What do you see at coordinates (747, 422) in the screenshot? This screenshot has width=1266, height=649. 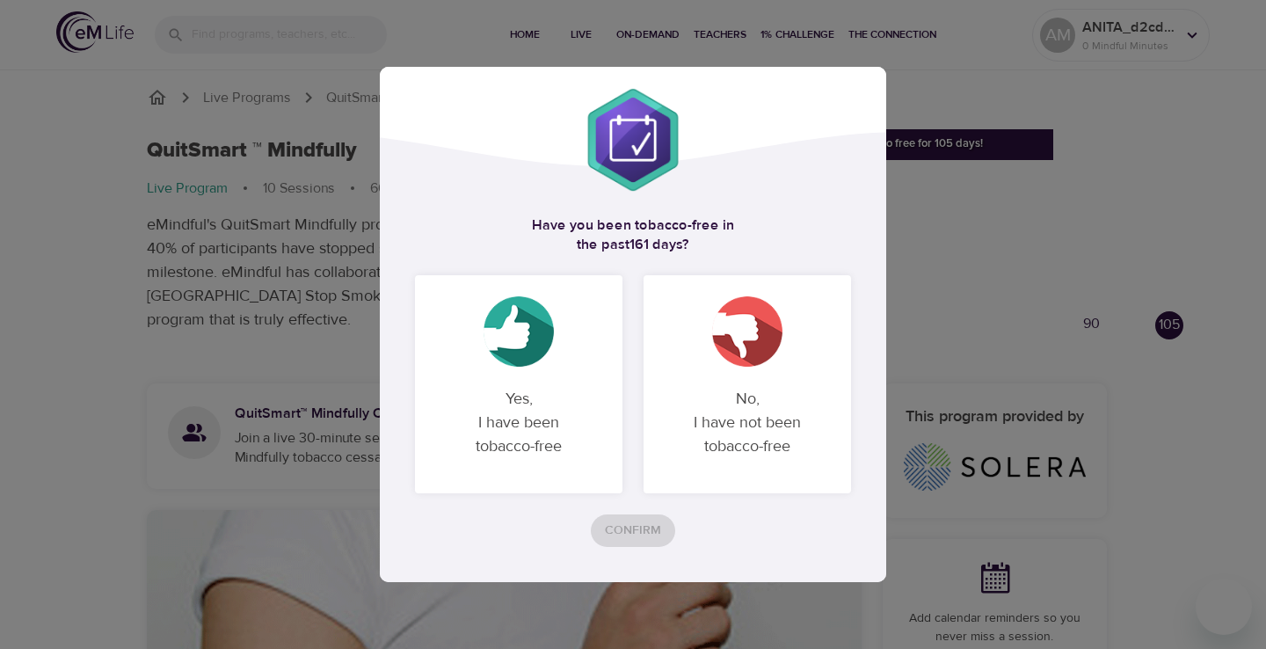 I see `p: No, I have not been tobacco-free` at bounding box center [747, 422].